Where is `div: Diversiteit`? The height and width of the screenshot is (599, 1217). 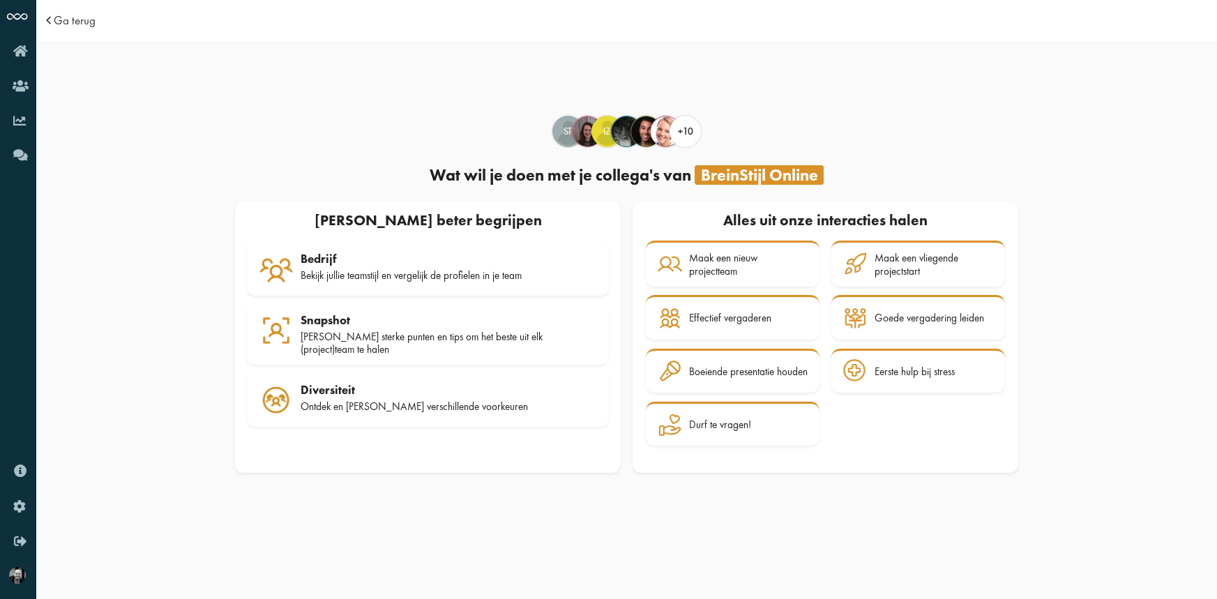 div: Diversiteit is located at coordinates (448, 390).